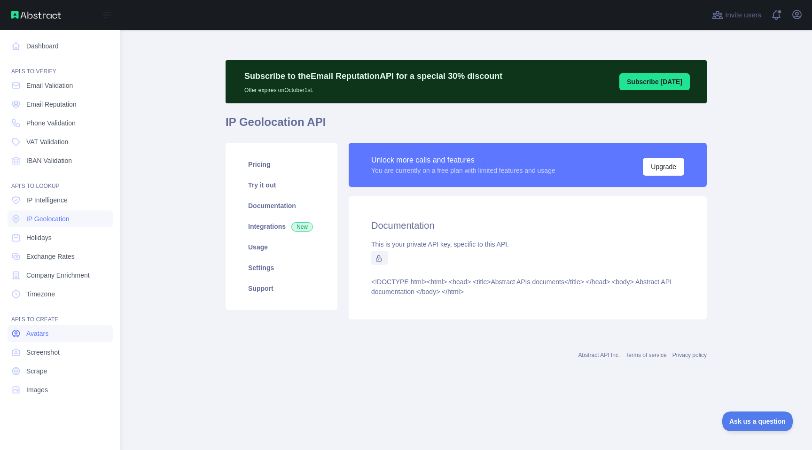  What do you see at coordinates (50, 257) in the screenshot?
I see `span: Exchange Rates` at bounding box center [50, 257].